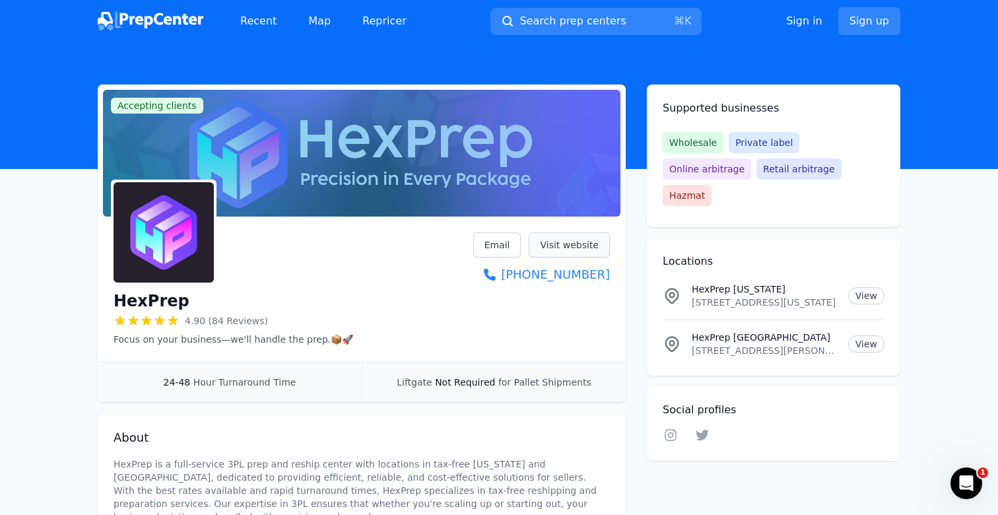  Describe the element at coordinates (687, 195) in the screenshot. I see `span: Hazmat` at that location.